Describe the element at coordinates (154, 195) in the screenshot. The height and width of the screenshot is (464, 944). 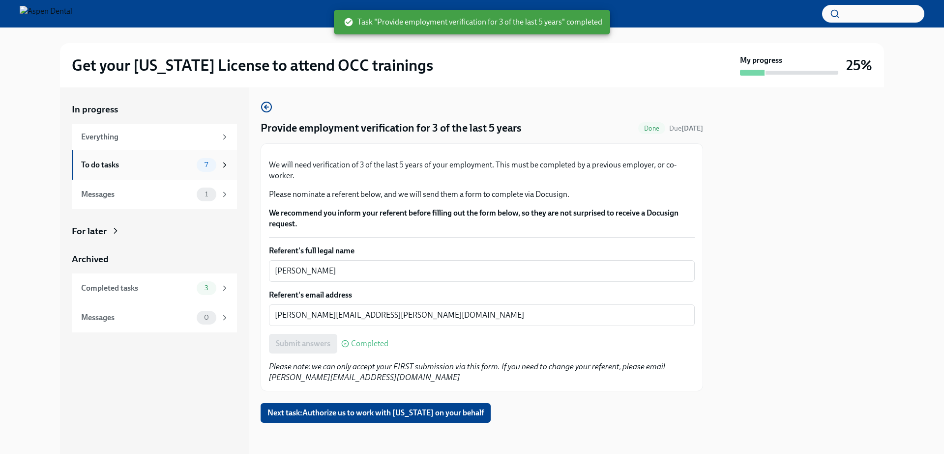
I see `a: Messages1` at that location.